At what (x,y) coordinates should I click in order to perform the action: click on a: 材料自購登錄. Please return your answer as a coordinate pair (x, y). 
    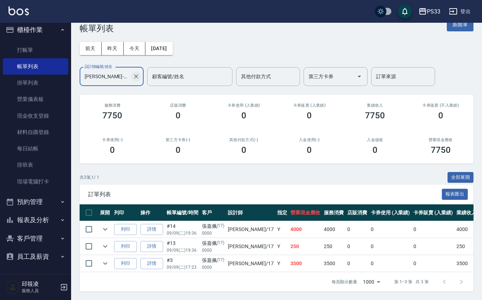
    Looking at the image, I should click on (36, 132).